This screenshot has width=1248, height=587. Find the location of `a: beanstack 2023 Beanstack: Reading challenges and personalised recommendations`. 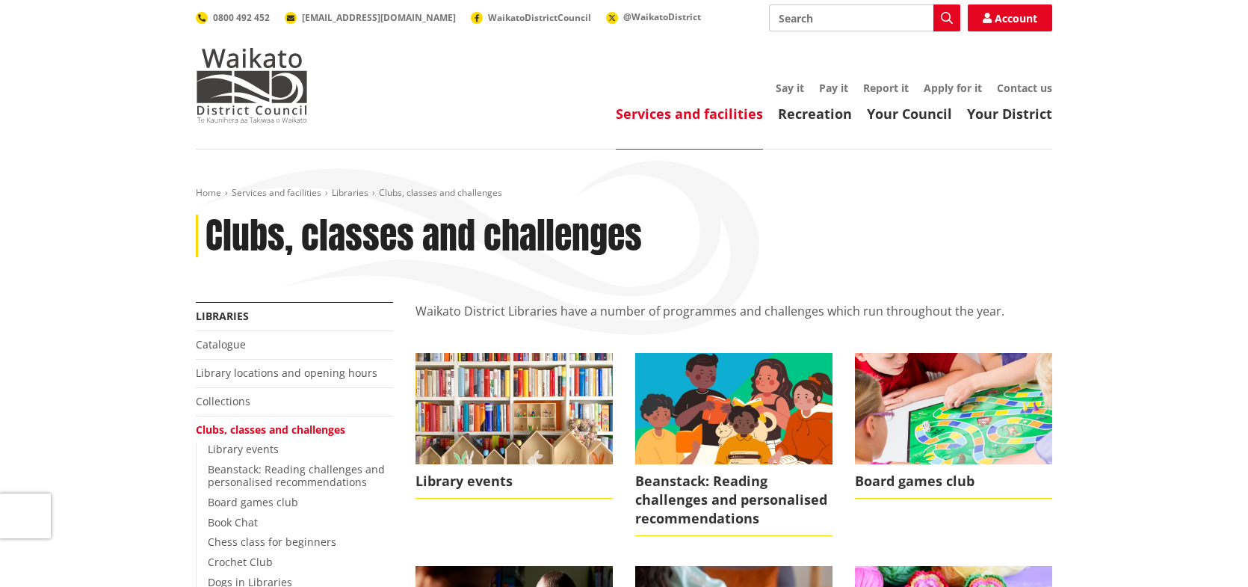

a: beanstack 2023 Beanstack: Reading challenges and personalised recommendations is located at coordinates (734, 444).